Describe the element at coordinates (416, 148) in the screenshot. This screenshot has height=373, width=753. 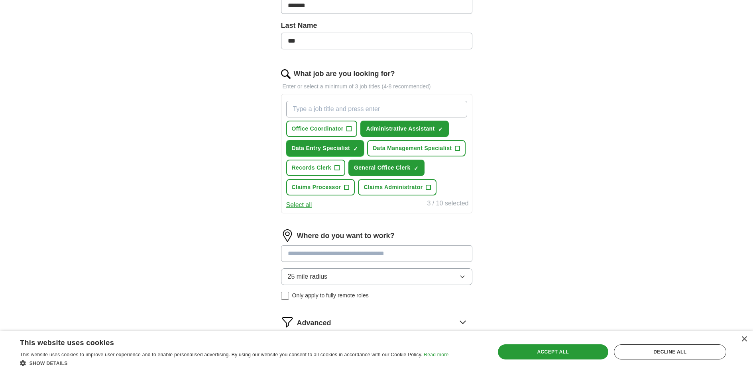
I see `button: Data Management Specialist` at that location.